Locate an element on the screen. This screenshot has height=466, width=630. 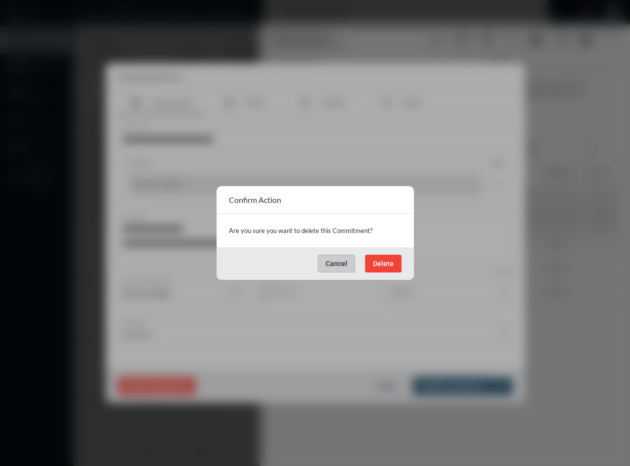
button: Delete is located at coordinates (383, 263).